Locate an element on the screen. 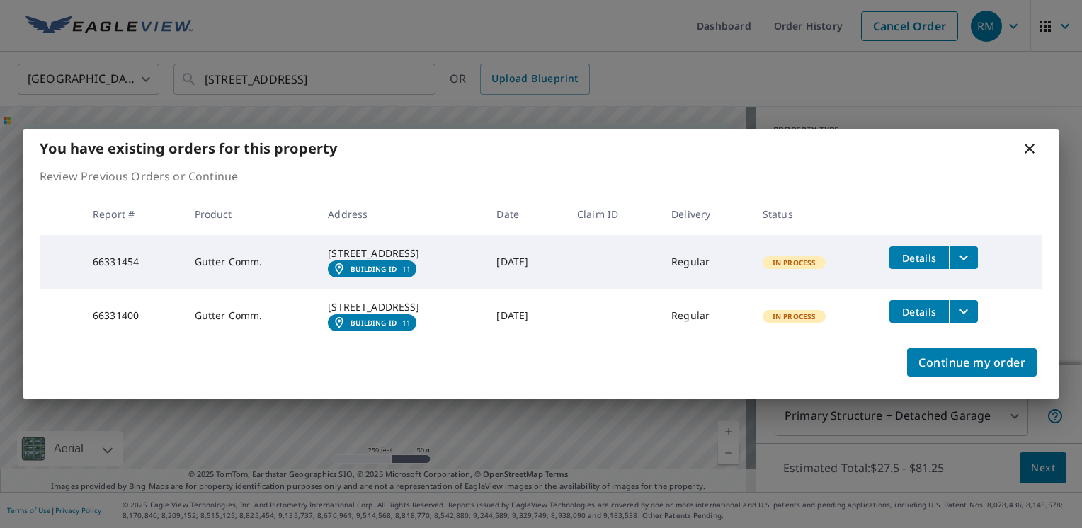  th: Claim ID is located at coordinates (612, 214).